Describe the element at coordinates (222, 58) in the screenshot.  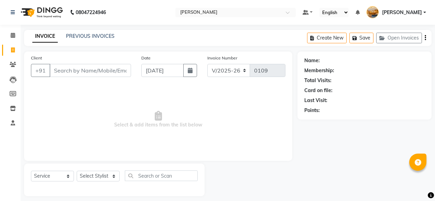
I see `label: Invoice Number` at that location.